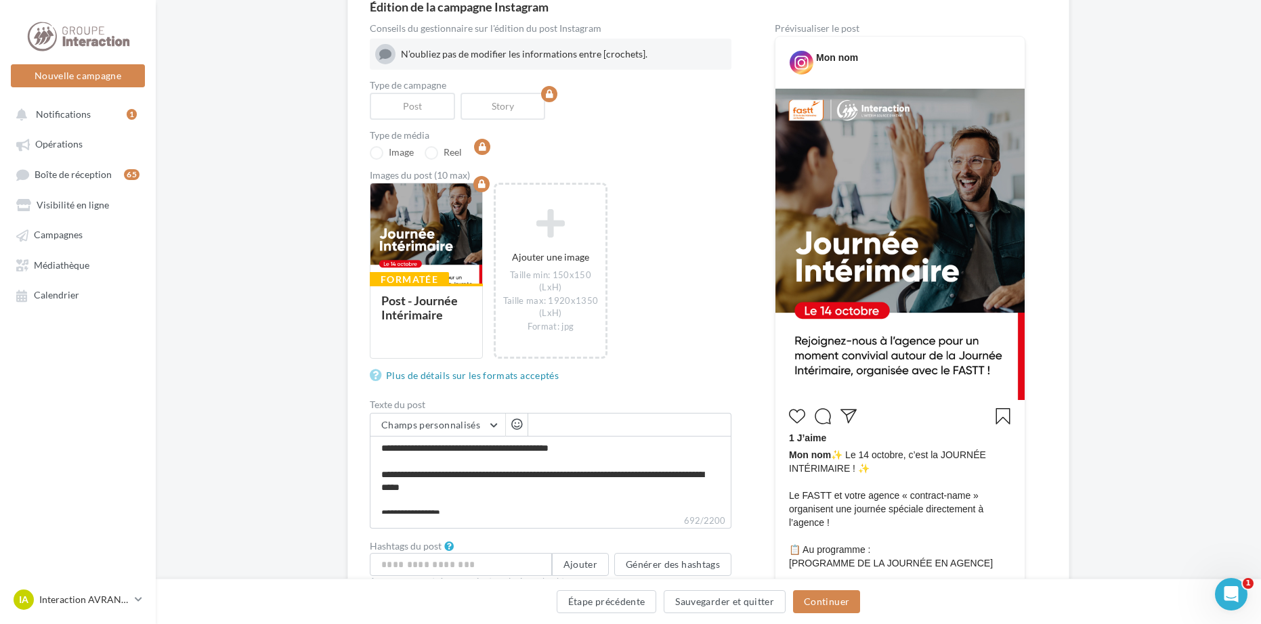 This screenshot has width=1261, height=624. Describe the element at coordinates (551, 175) in the screenshot. I see `div: Images du post (10 max)` at that location.